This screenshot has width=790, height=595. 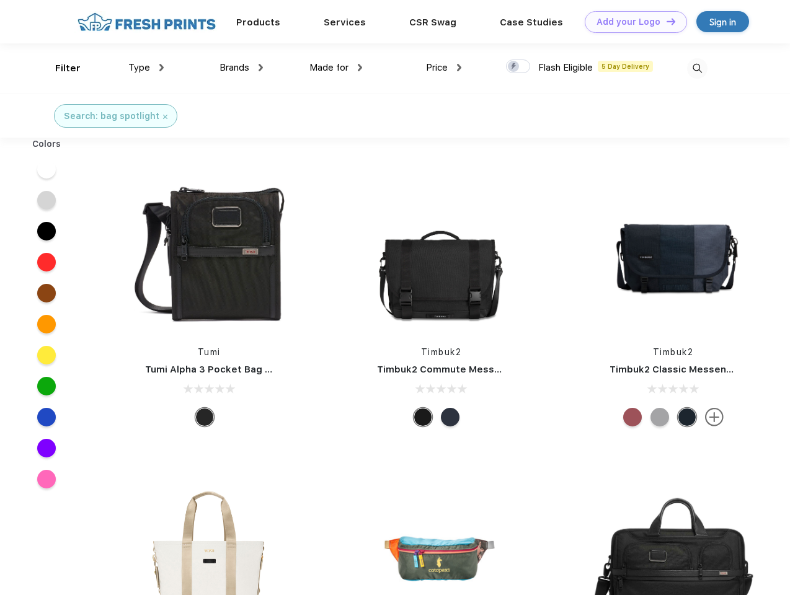 What do you see at coordinates (566, 68) in the screenshot?
I see `span: Flash Eligible` at bounding box center [566, 68].